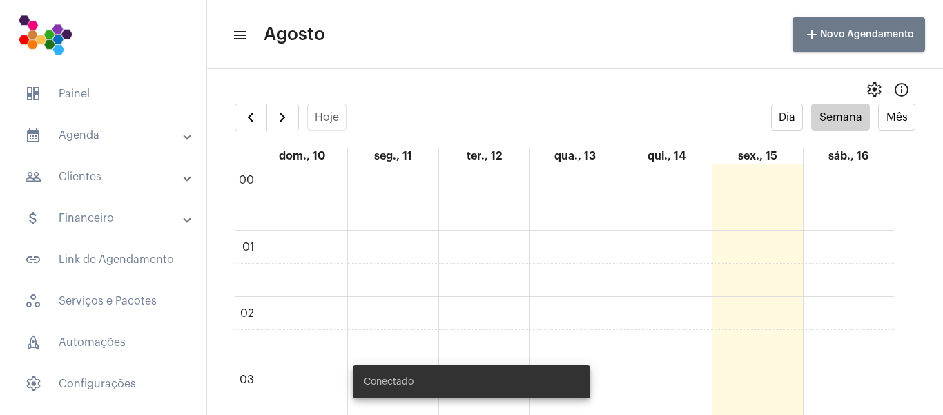  What do you see at coordinates (246, 180) in the screenshot?
I see `div: 00` at bounding box center [246, 180].